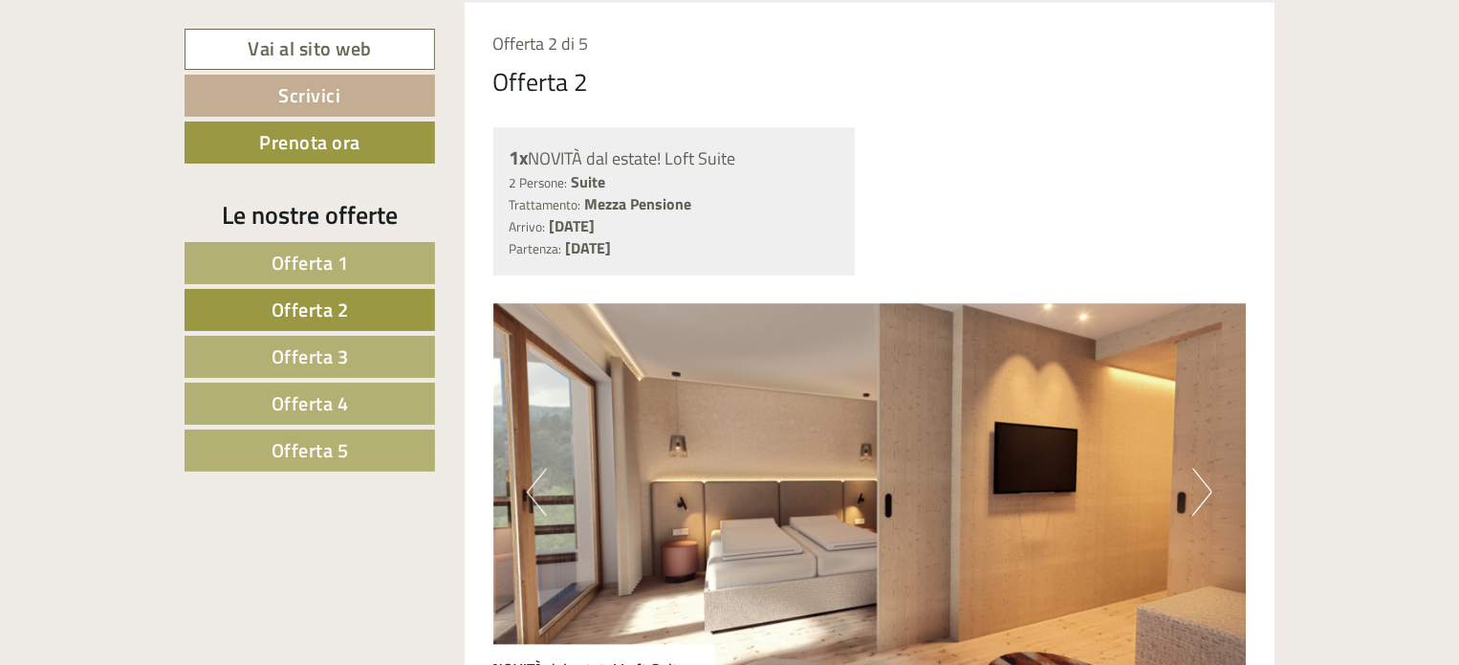 The width and height of the screenshot is (1459, 665). I want to click on small: Arrivo:, so click(528, 227).